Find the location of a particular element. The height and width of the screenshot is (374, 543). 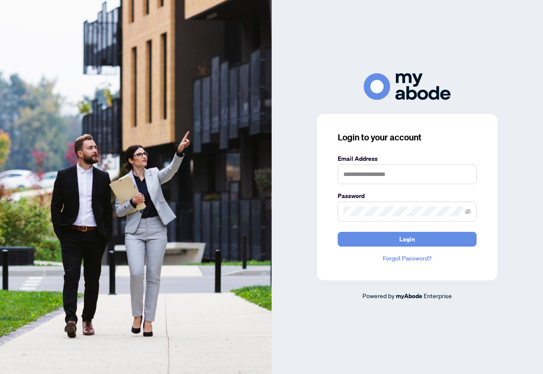

label: Email Address is located at coordinates (407, 159).